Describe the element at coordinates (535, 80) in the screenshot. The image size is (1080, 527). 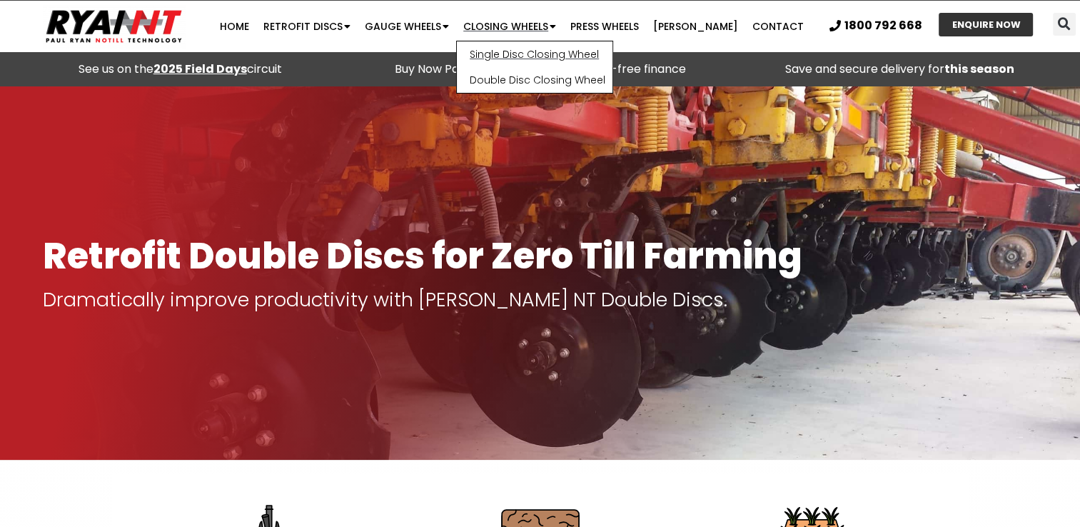
I see `a: Double Disc Closing Wheel` at that location.